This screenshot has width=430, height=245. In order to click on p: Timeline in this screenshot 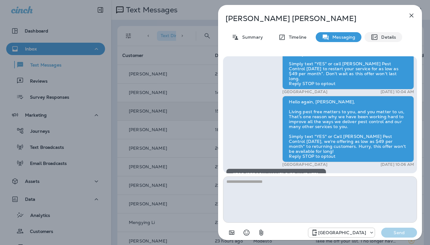, I will do `click(296, 37)`.